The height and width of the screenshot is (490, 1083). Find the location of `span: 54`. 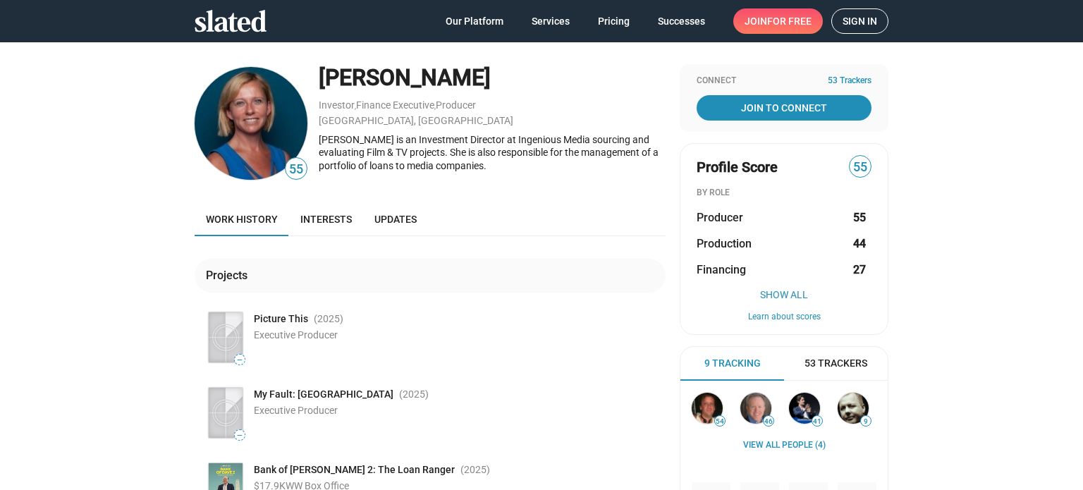

span: 54 is located at coordinates (720, 422).